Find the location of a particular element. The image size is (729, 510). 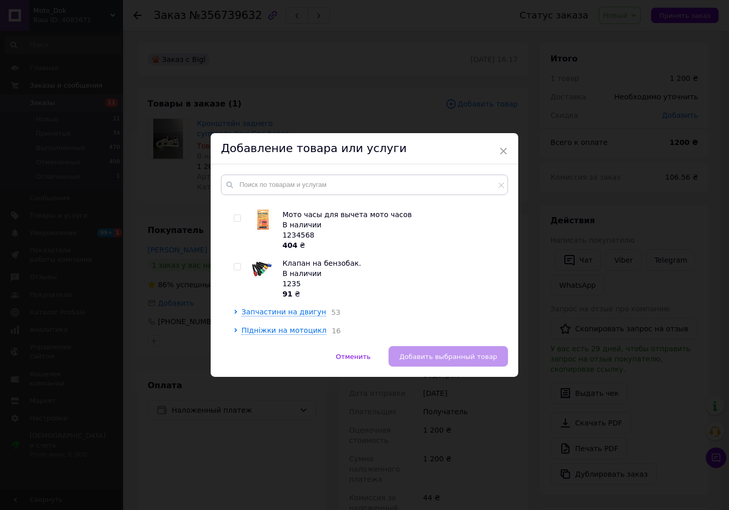

span: Запчастини на двигун is located at coordinates (283, 312).